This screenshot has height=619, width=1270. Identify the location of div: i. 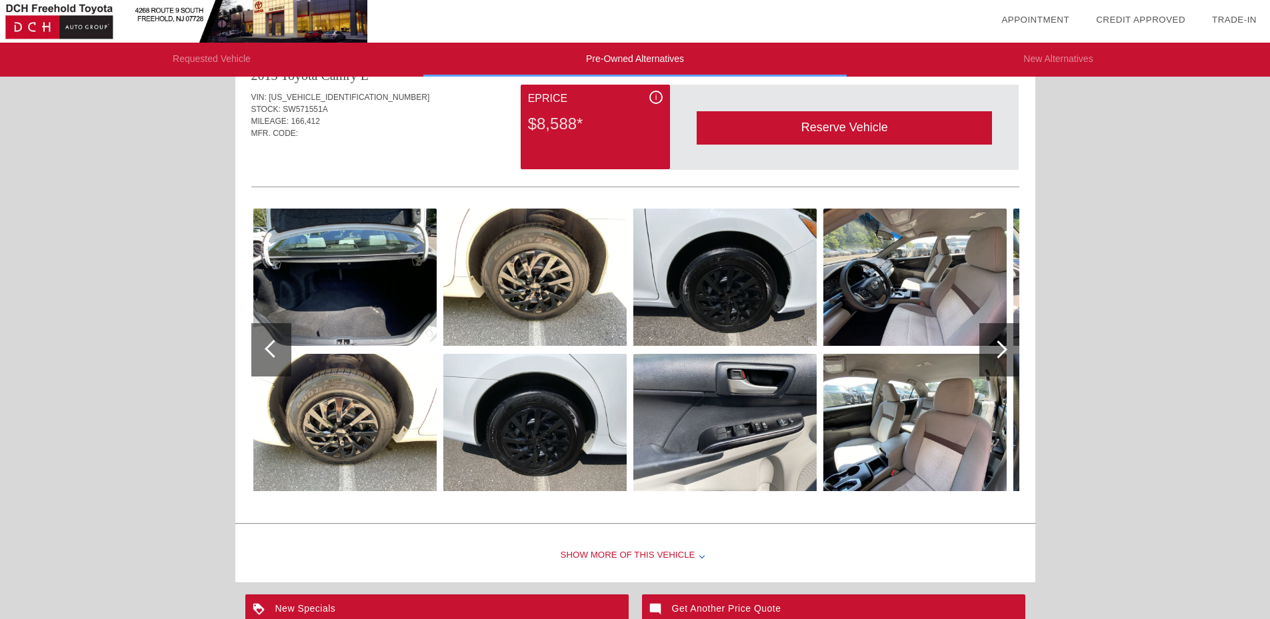
(656, 97).